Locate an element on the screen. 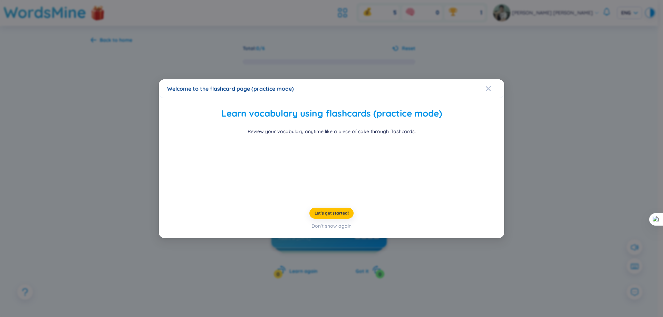 Image resolution: width=663 pixels, height=317 pixels. span: Let's get started! is located at coordinates (331, 213).